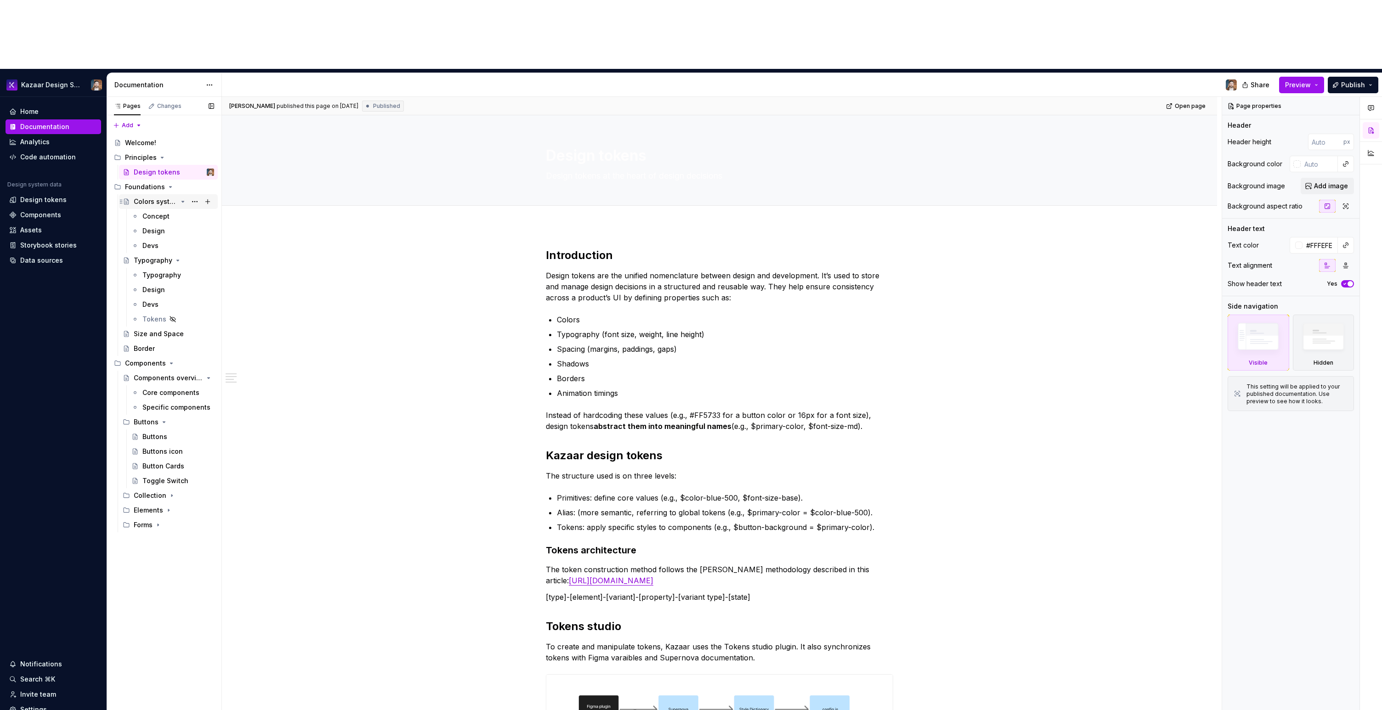 This screenshot has width=1382, height=710. Describe the element at coordinates (173, 216) in the screenshot. I see `a: Concept` at that location.